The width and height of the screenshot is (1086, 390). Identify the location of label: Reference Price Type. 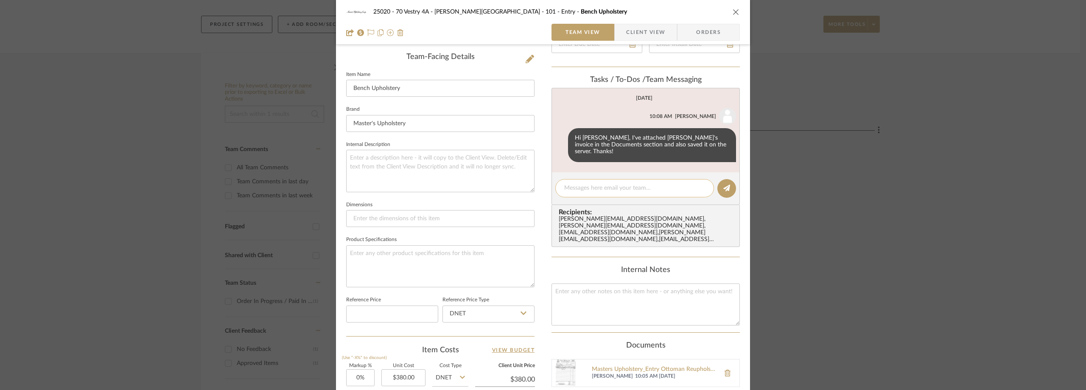
(466, 300).